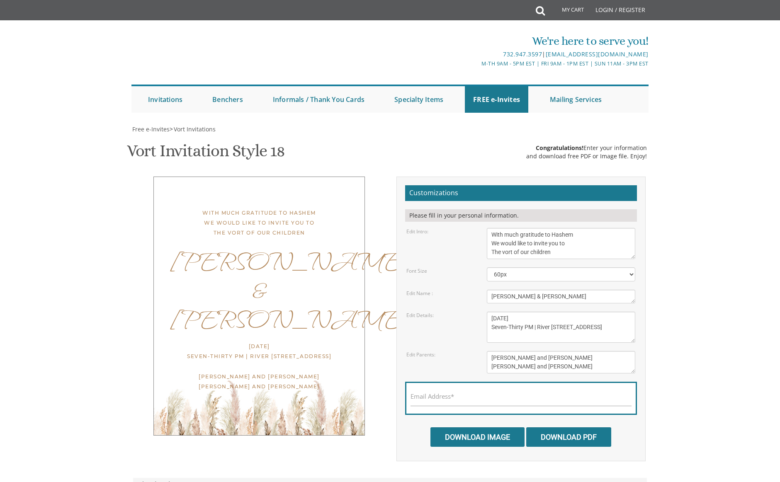  Describe the element at coordinates (228, 99) in the screenshot. I see `a: Benchers` at that location.